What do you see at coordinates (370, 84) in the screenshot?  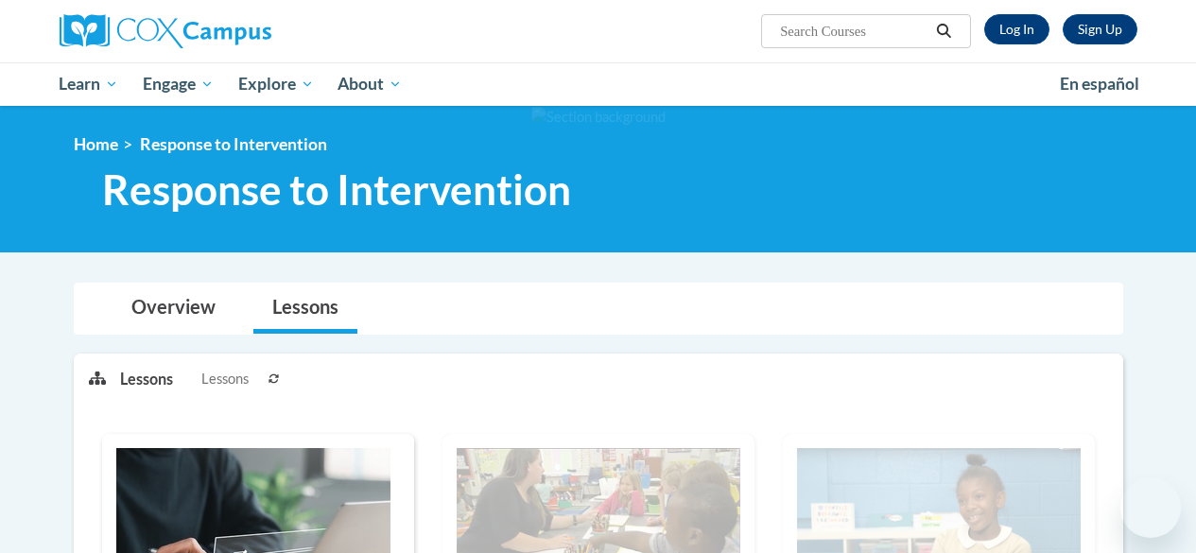 I see `span: About` at bounding box center [370, 84].